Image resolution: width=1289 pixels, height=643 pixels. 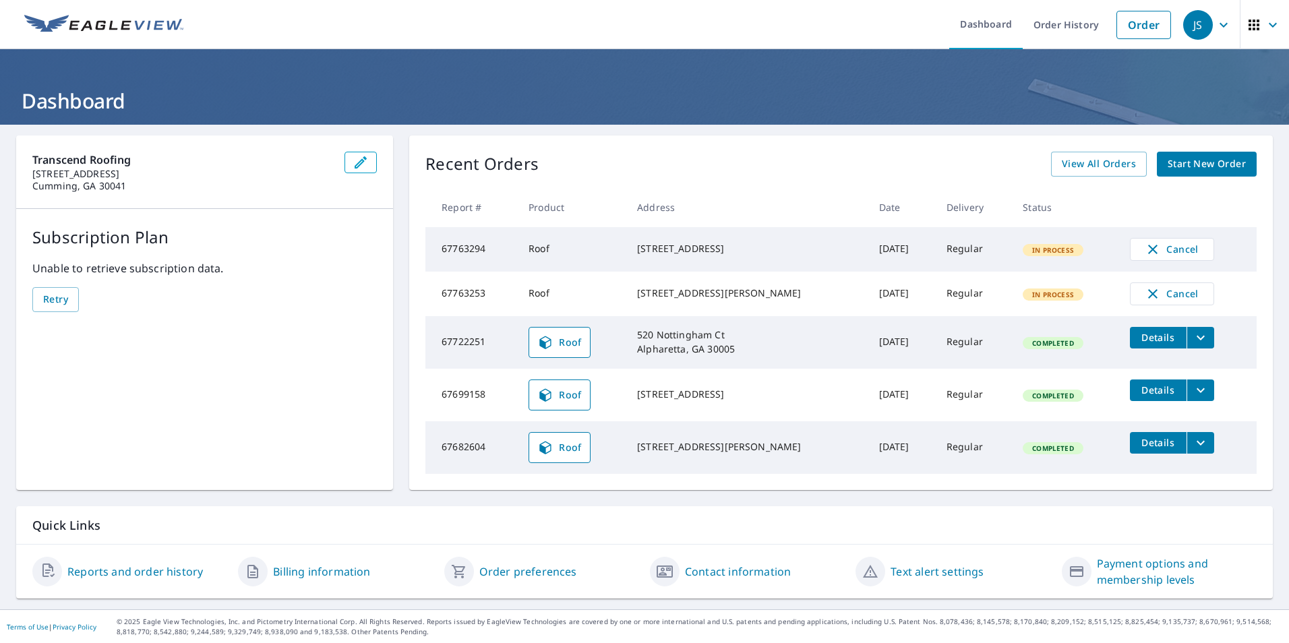 What do you see at coordinates (902, 207) in the screenshot?
I see `th: Date` at bounding box center [902, 207].